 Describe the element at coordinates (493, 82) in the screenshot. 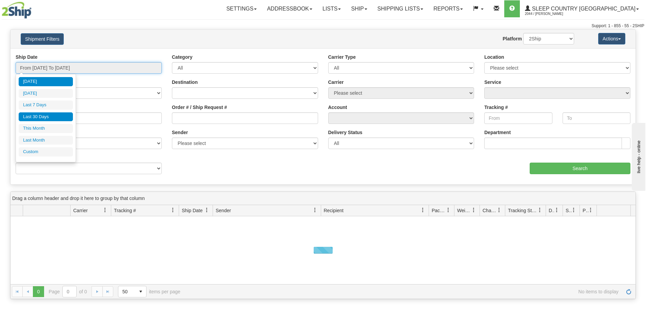

I see `label: Service` at that location.